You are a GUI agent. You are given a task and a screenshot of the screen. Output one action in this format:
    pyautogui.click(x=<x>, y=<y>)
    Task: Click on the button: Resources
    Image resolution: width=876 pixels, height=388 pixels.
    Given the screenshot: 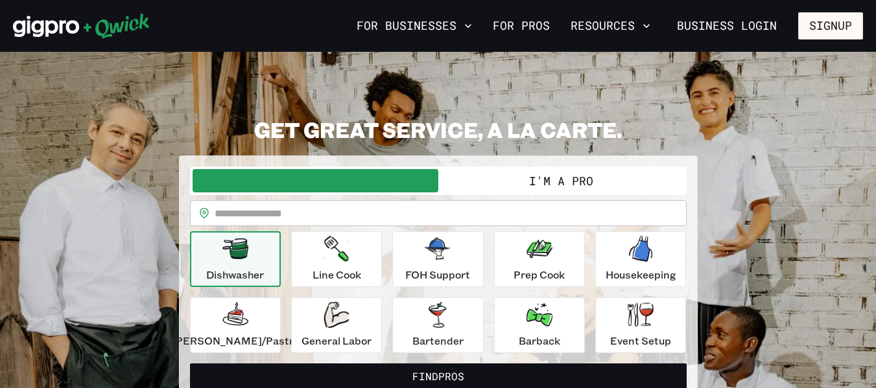 What is the action you would take?
    pyautogui.click(x=610, y=26)
    